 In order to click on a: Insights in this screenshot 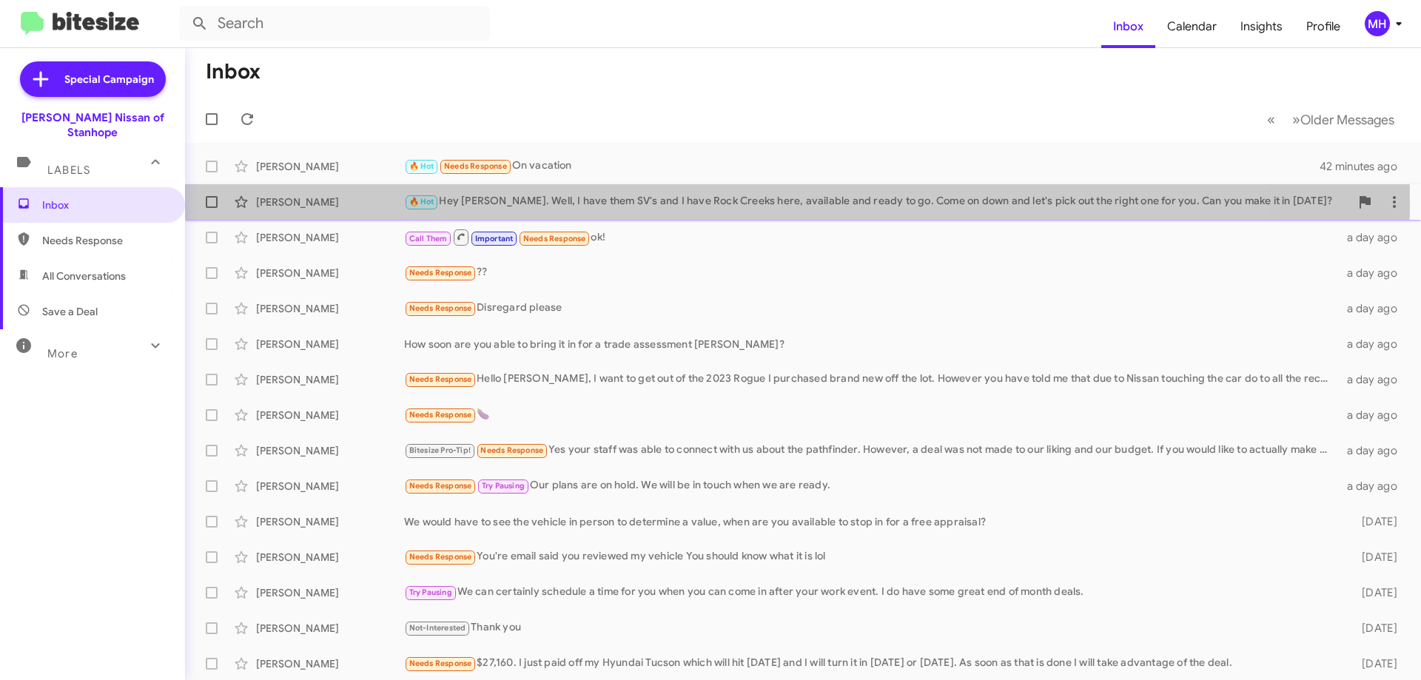, I will do `click(1261, 27)`.